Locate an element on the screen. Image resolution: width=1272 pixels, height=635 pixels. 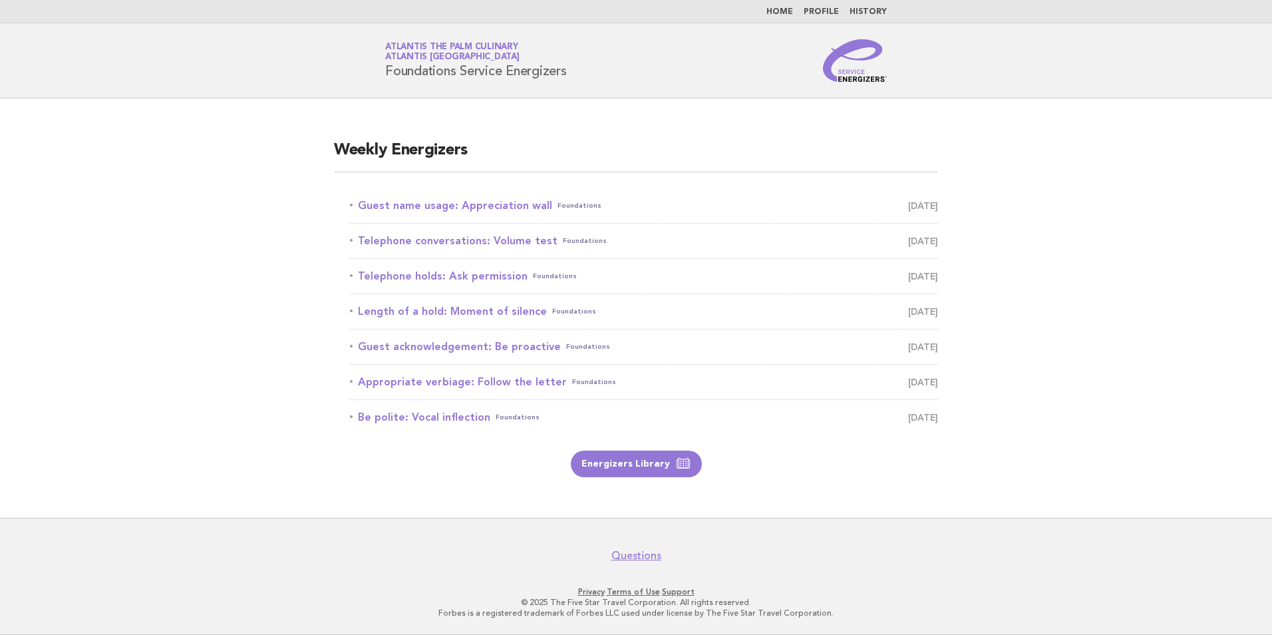
p: Forbes is a registered trademark of Forbes LLC used under license by The Five Star Travel Corpora... is located at coordinates (636, 613).